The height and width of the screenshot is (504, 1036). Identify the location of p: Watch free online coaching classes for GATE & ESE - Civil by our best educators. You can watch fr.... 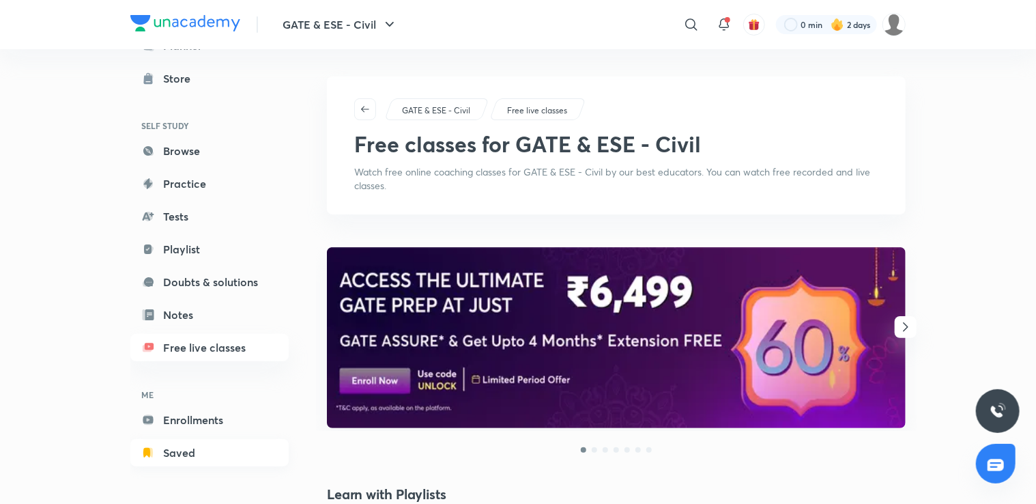
(616, 179).